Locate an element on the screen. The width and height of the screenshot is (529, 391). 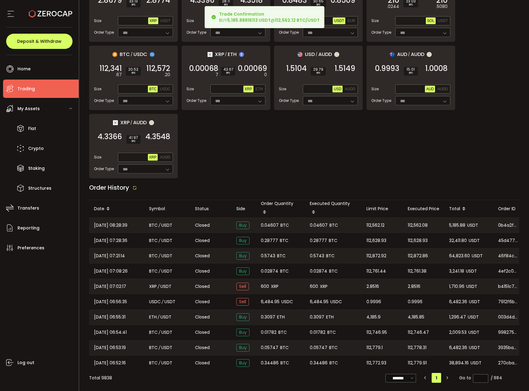
b: 5,185.88816113 USDT is located at coordinates (249, 20).